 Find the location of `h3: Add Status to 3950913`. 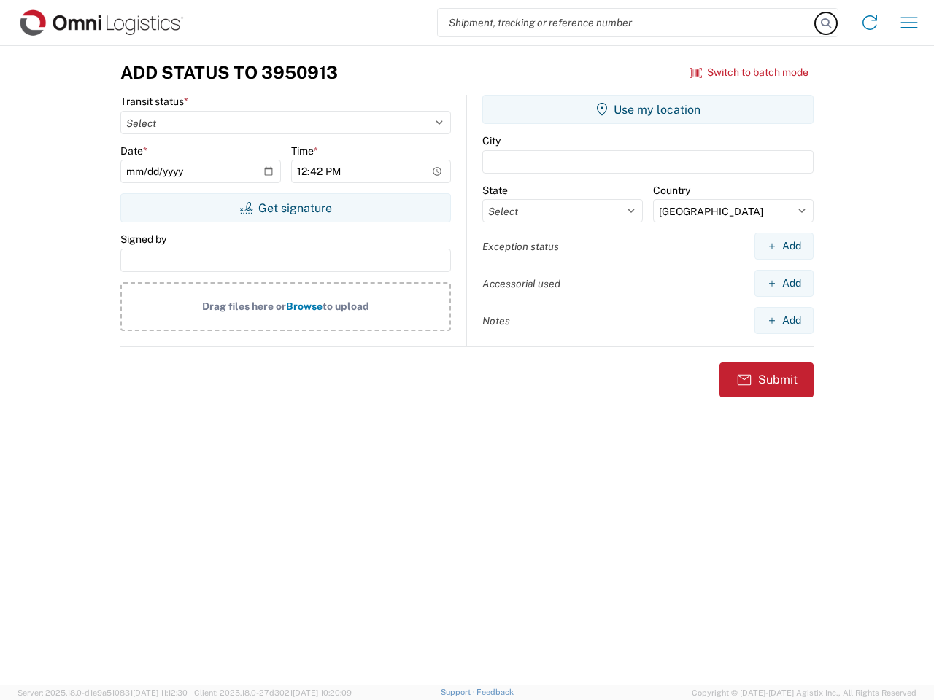

h3: Add Status to 3950913 is located at coordinates (229, 72).